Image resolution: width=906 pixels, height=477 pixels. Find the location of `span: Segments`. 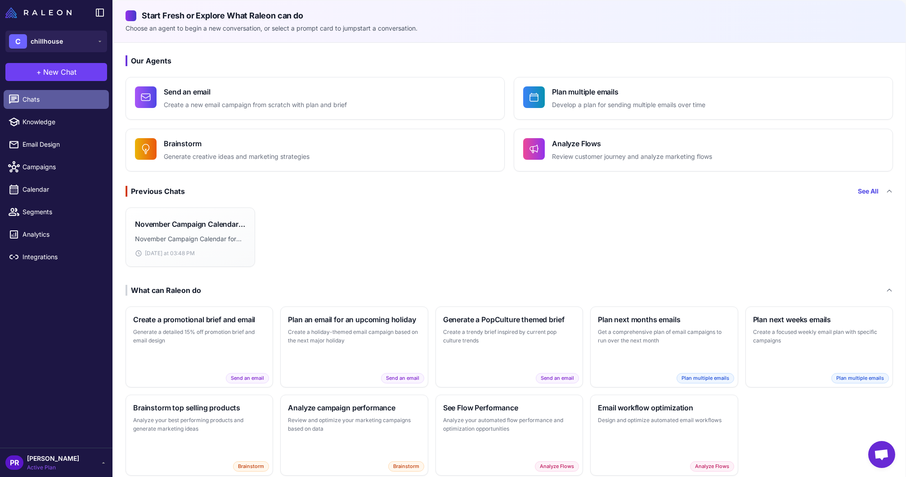

span: Segments is located at coordinates (62, 212).